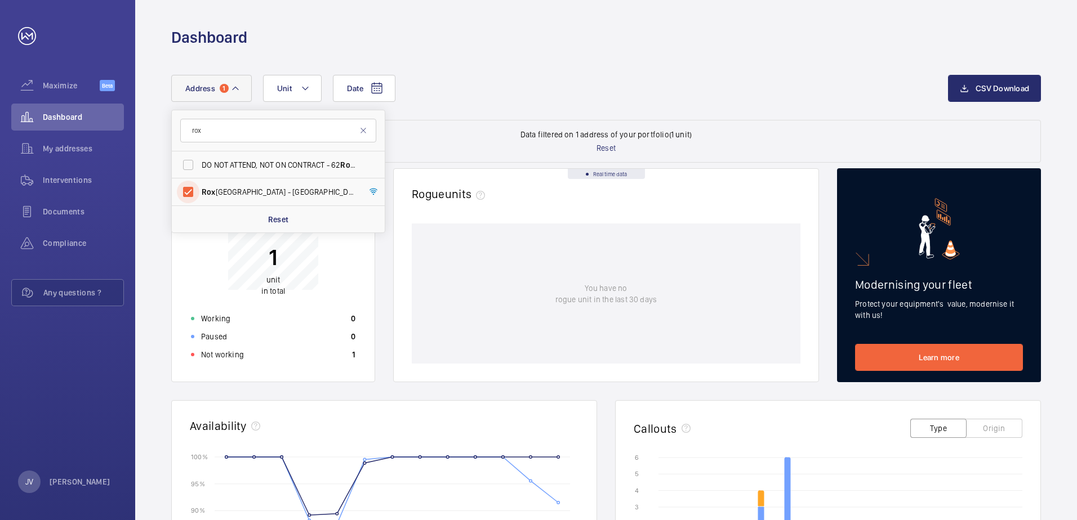 The width and height of the screenshot is (1077, 520). Describe the element at coordinates (939, 229) in the screenshot. I see `img: marketing-card.svg` at that location.